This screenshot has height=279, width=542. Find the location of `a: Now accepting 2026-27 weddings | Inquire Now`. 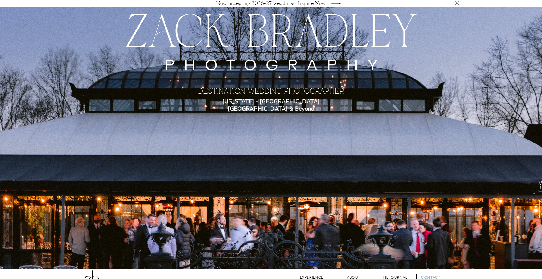

a: Now accepting 2026-27 weddings | Inquire Now is located at coordinates (271, 3).